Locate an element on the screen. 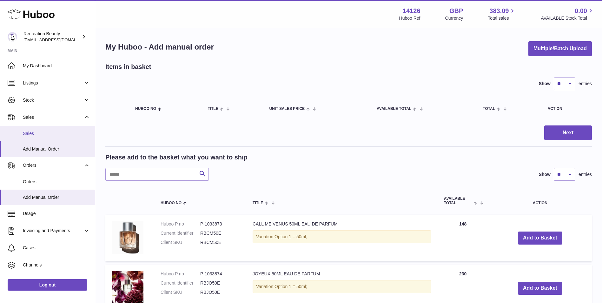 The height and width of the screenshot is (303, 602). dd: P-1033874 is located at coordinates (220, 273).